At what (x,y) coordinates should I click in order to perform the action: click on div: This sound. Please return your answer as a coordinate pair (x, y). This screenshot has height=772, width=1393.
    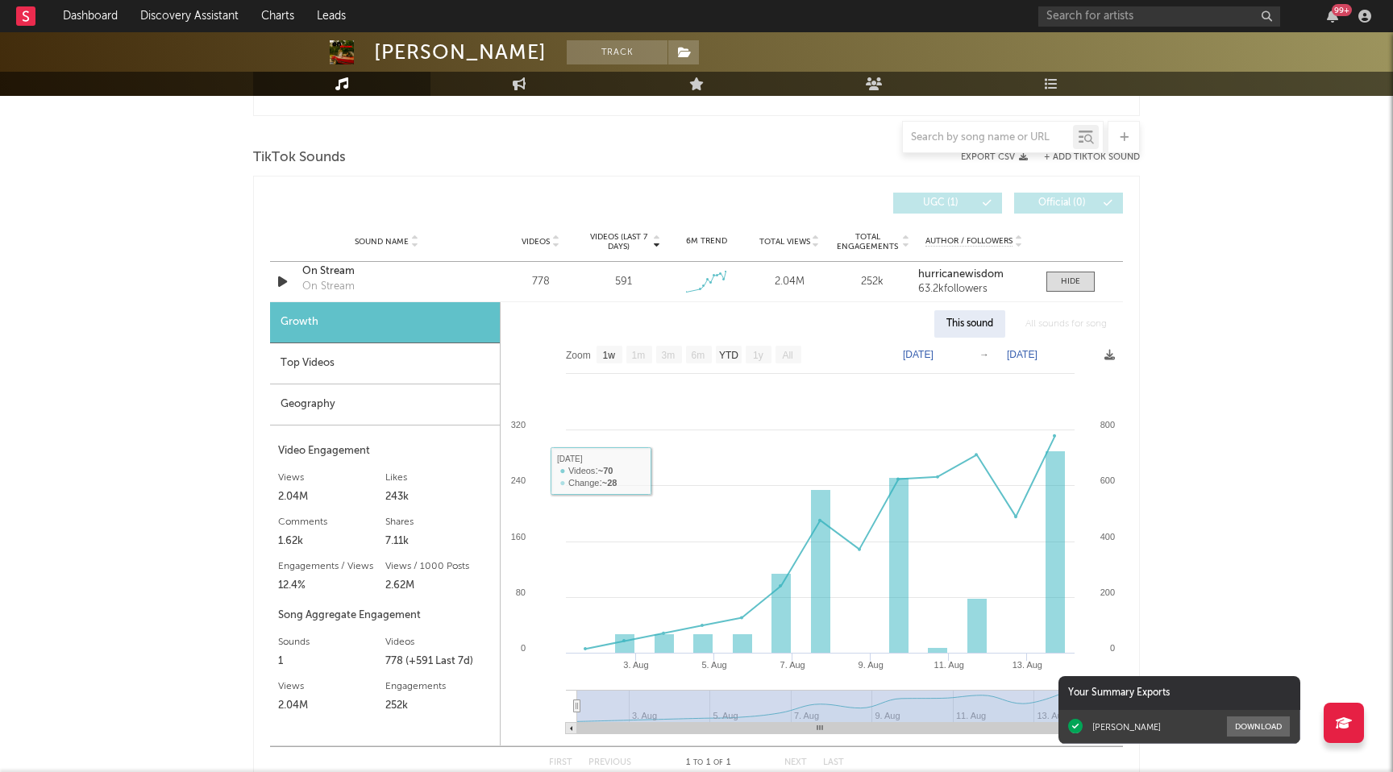
    Looking at the image, I should click on (970, 324).